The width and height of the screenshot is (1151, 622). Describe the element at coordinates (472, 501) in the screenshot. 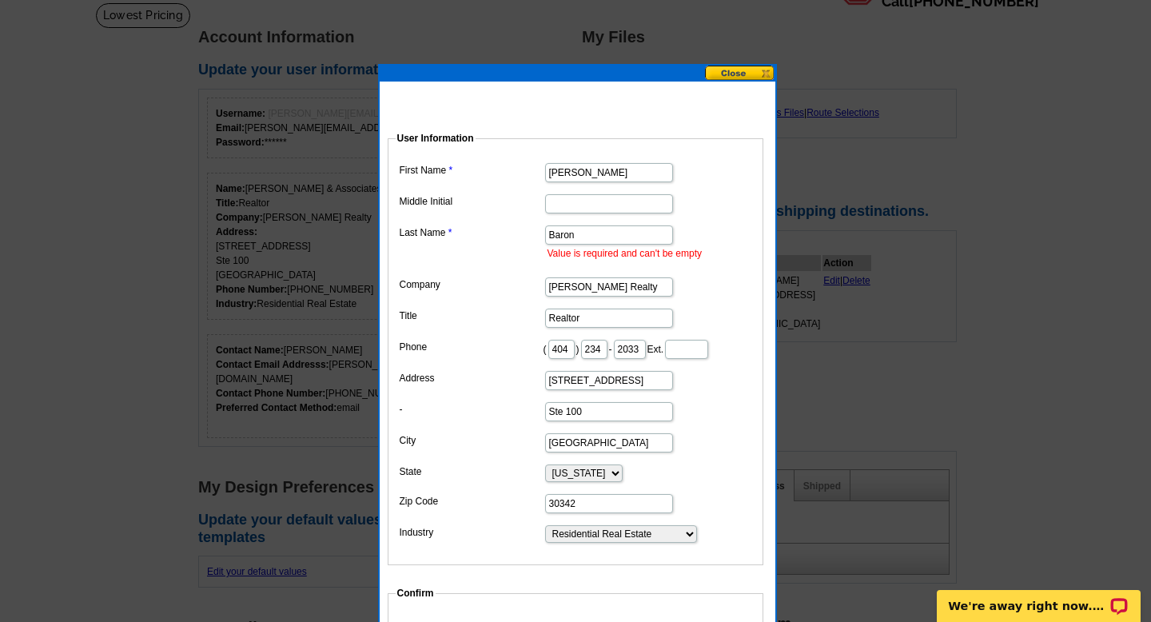

I see `label: Zip Code` at that location.